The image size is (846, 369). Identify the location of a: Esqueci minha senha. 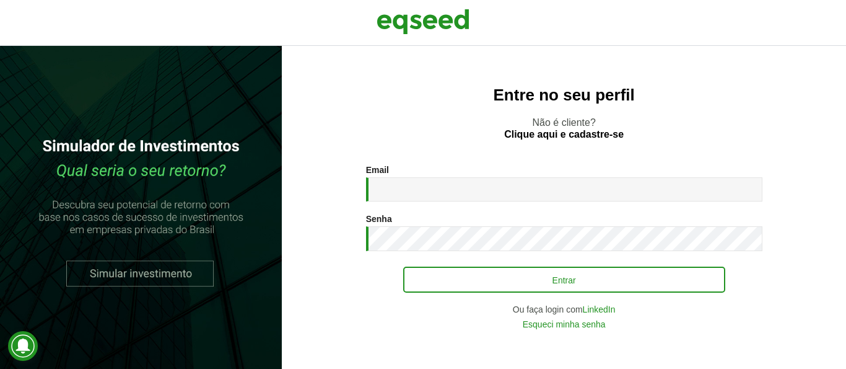
(564, 324).